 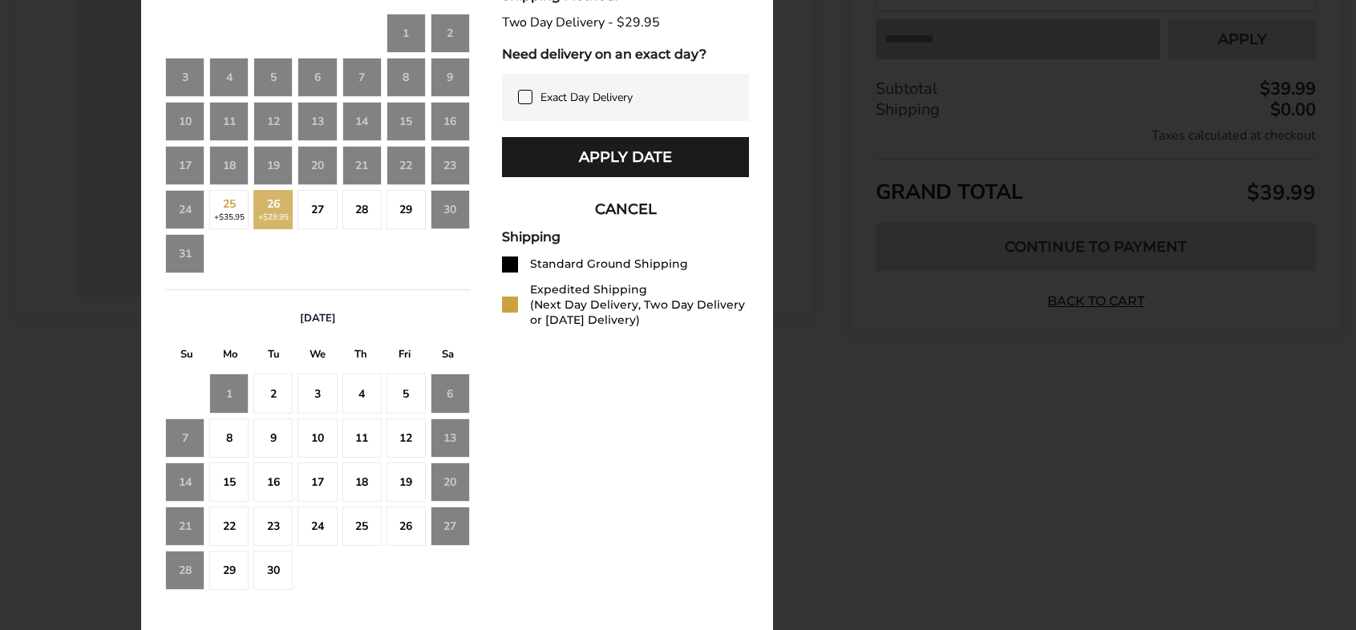 What do you see at coordinates (404, 356) in the screenshot?
I see `div: F` at bounding box center [404, 356].